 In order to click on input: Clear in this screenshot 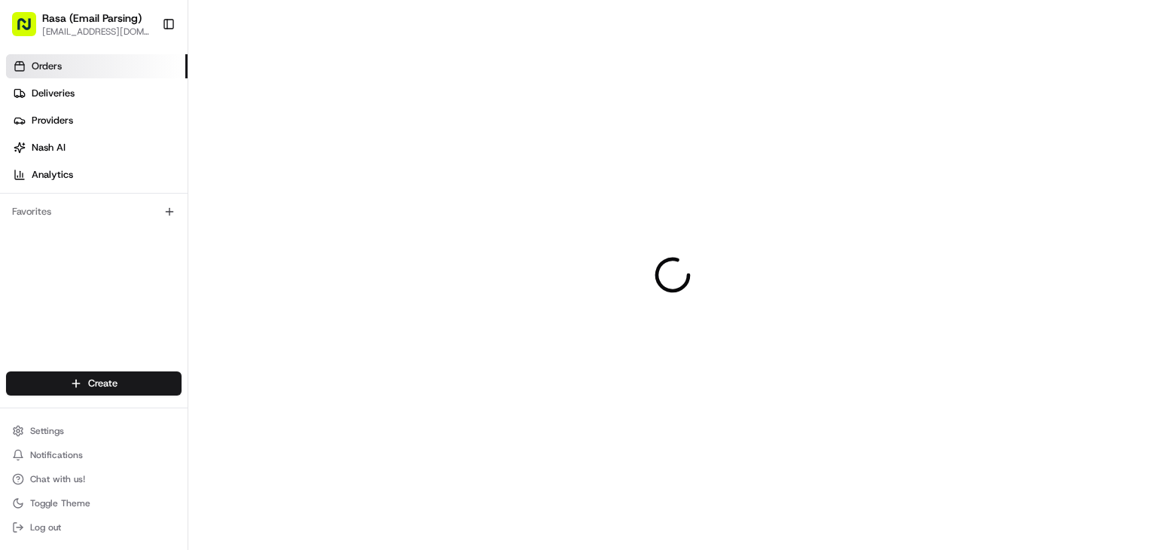, I will do `click(144, 104)`.